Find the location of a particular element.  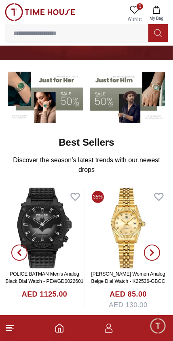

a: Kenneth Scott Women Analog Beige Dial Watch - K22536-GBGC is located at coordinates (128, 228).